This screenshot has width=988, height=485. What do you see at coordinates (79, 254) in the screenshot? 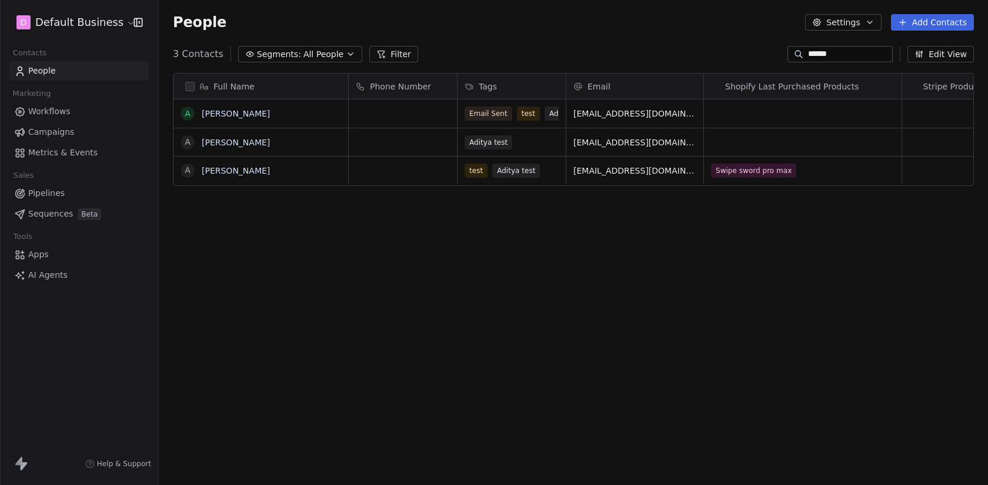
I see `a: Apps` at bounding box center [79, 254].